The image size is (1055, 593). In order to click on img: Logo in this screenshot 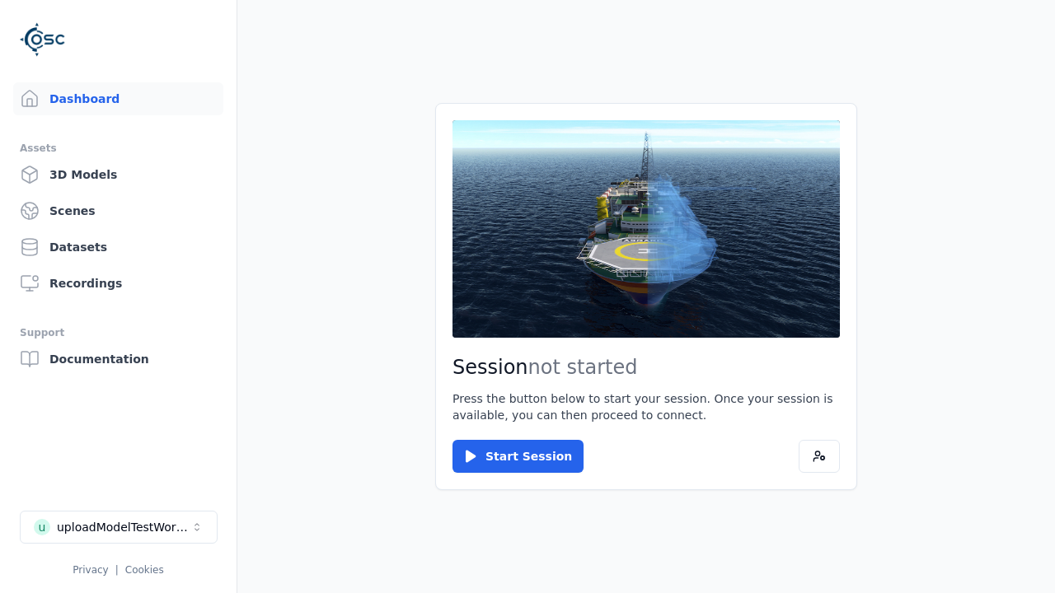, I will do `click(43, 40)`.